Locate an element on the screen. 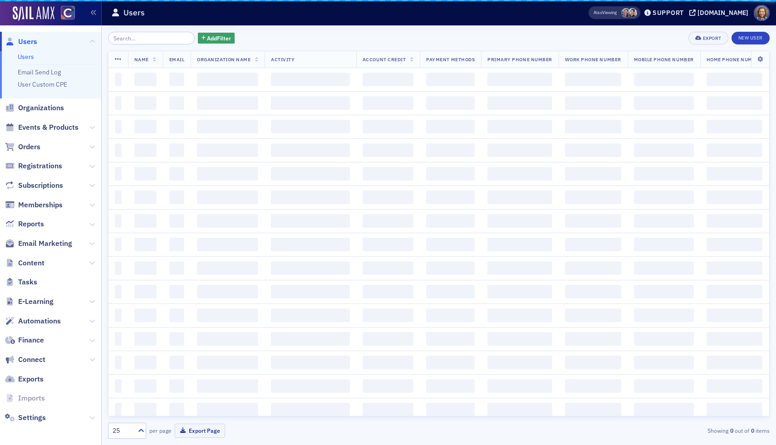  a: Memberships is located at coordinates (34, 205).